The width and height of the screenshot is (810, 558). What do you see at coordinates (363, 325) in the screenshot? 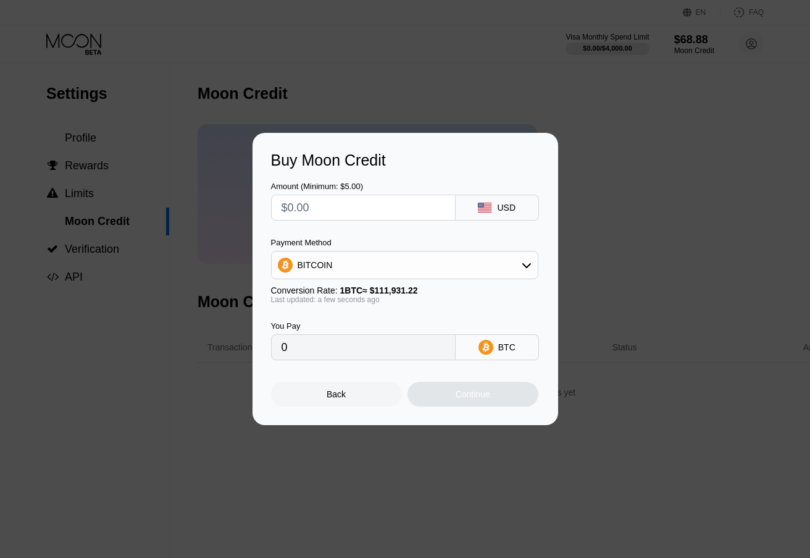
I see `div: You Pay` at bounding box center [363, 325].